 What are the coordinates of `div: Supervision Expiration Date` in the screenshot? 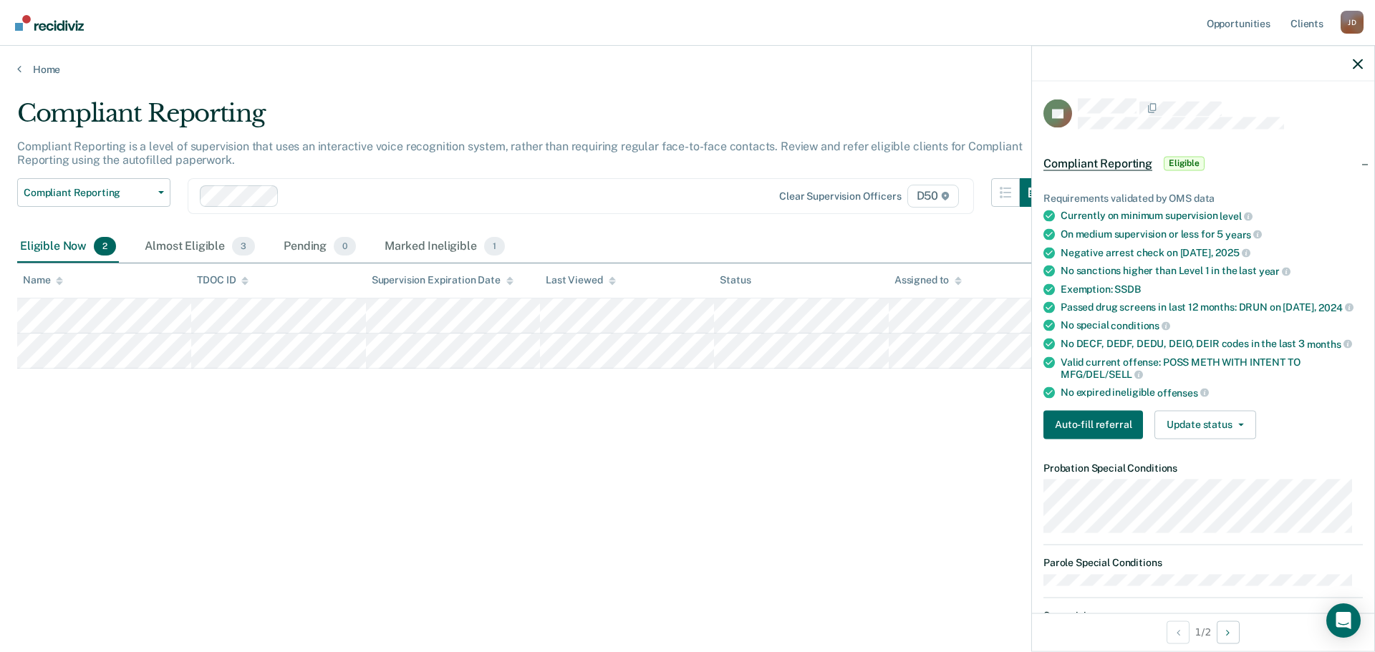 It's located at (443, 280).